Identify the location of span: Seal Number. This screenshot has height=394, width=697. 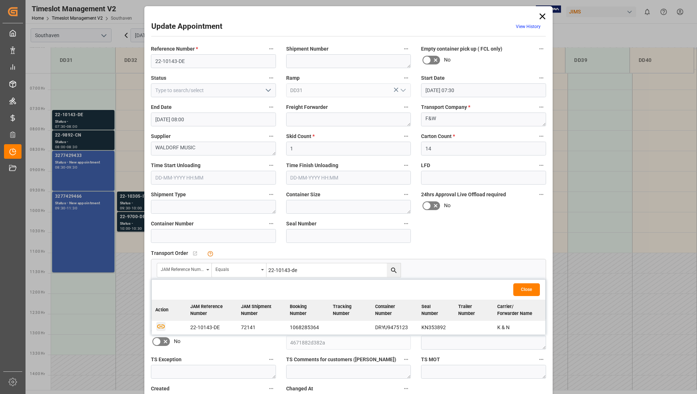
(301, 224).